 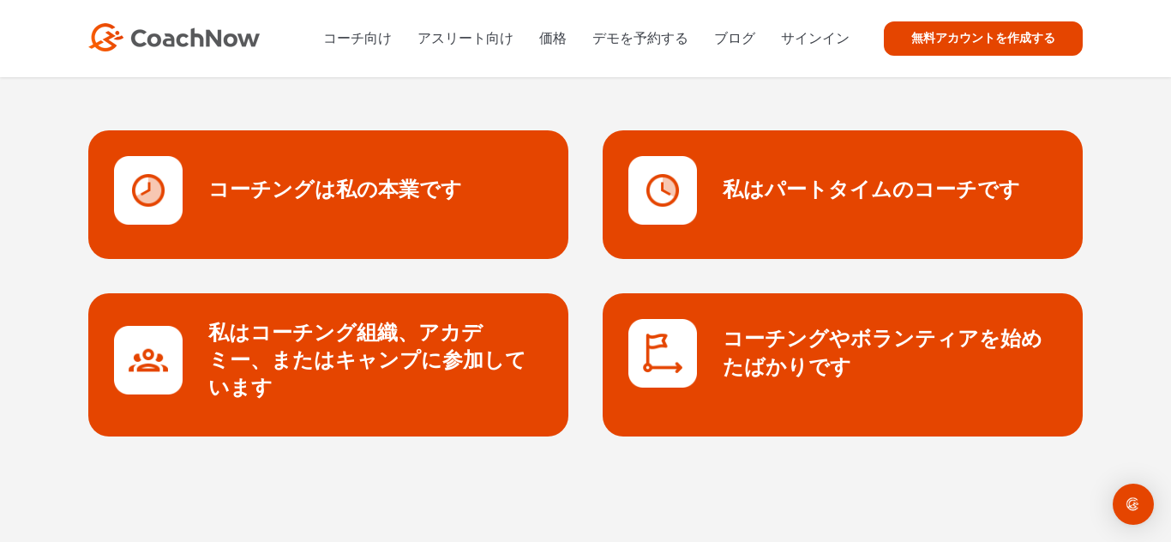 What do you see at coordinates (466, 38) in the screenshot?
I see `a: アスリート向け` at bounding box center [466, 38].